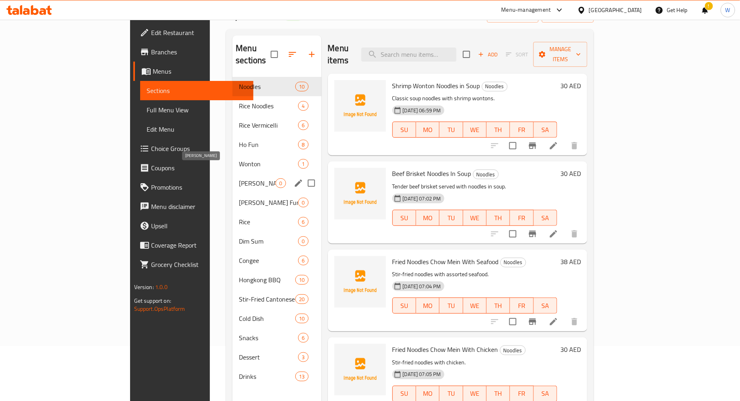 Image resolution: width=740 pixels, height=401 pixels. I want to click on span: Congee, so click(268, 260).